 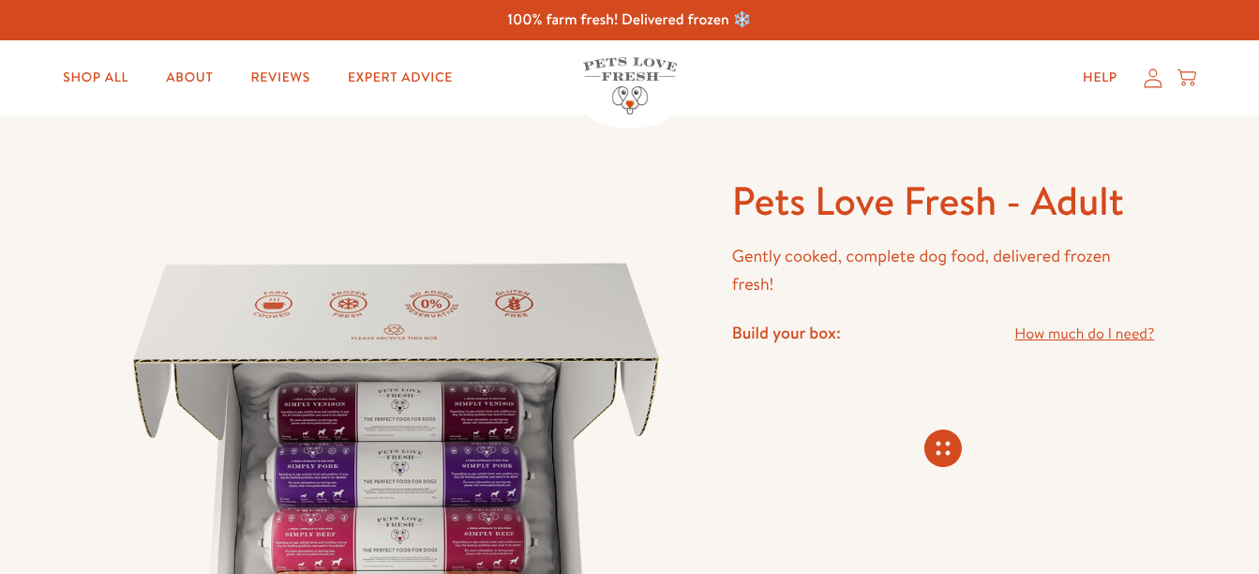 I want to click on a: About, so click(x=189, y=78).